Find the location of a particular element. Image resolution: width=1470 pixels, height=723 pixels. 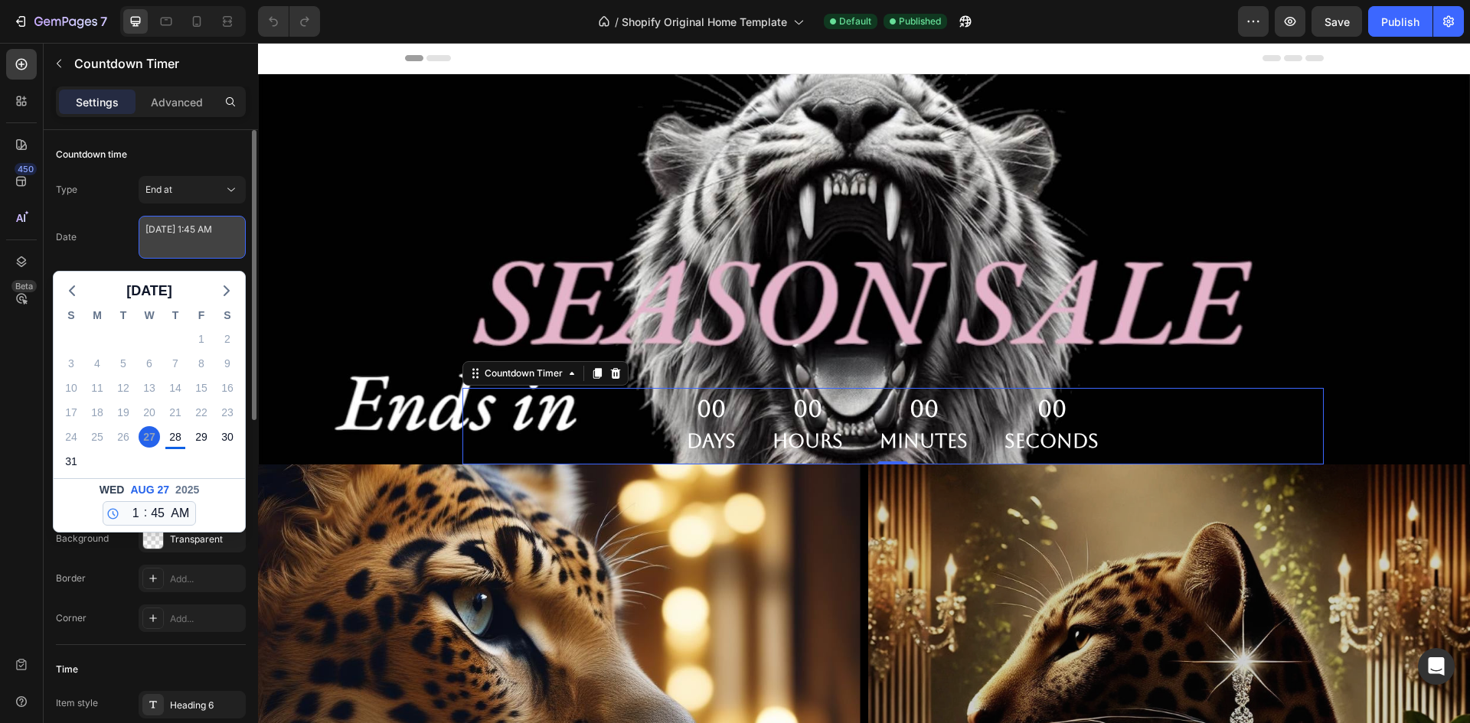

span: Shopify Original Home Template is located at coordinates (704, 21).